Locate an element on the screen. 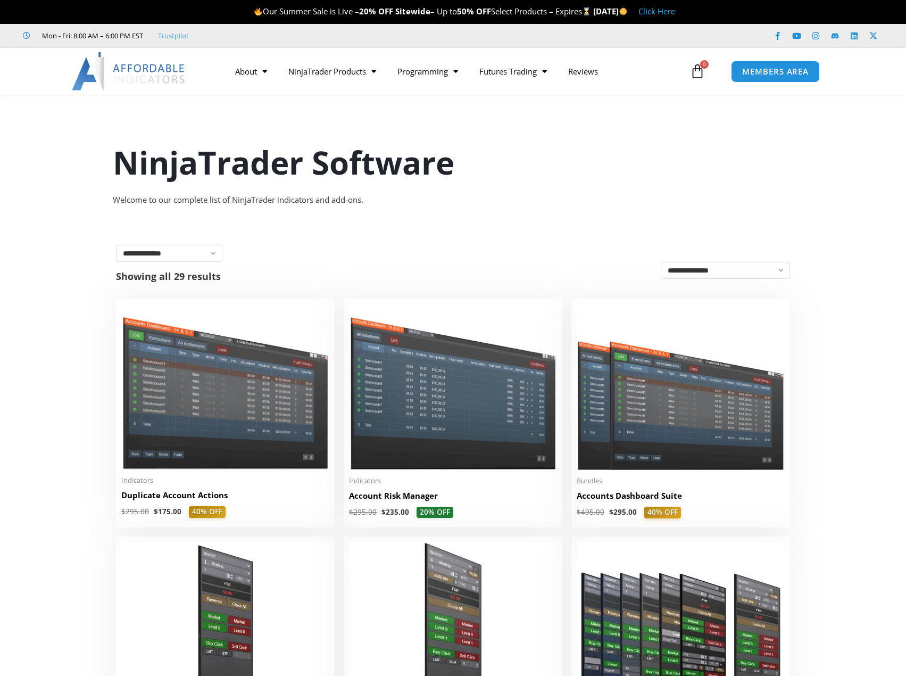 The image size is (906, 676). a: Accounts Dashboard Suite is located at coordinates (680, 498).